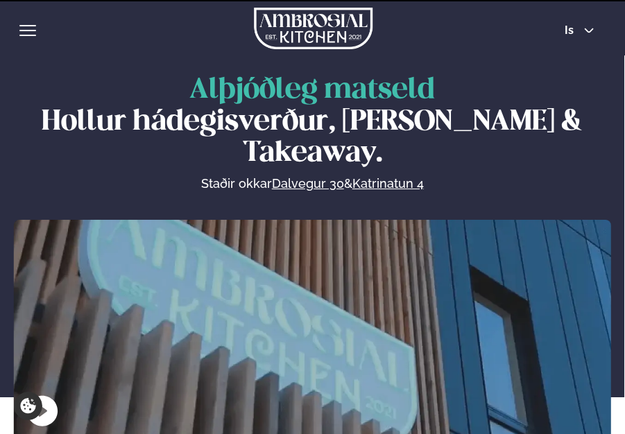 Image resolution: width=625 pixels, height=434 pixels. Describe the element at coordinates (28, 406) in the screenshot. I see `a: Cookie settings` at that location.